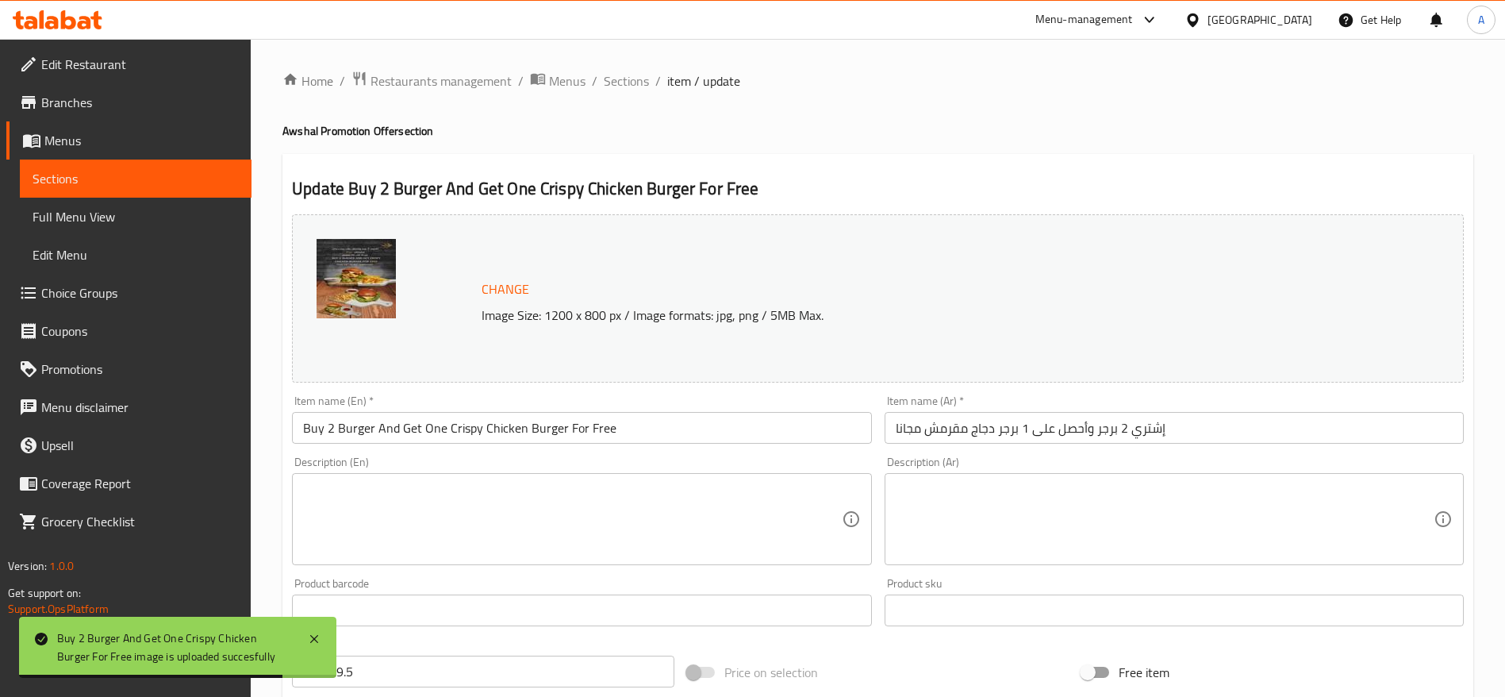  I want to click on p: Image Size: 1200 x 800 px / Image formats: jpg, png / 5MB Max., so click(896, 315).